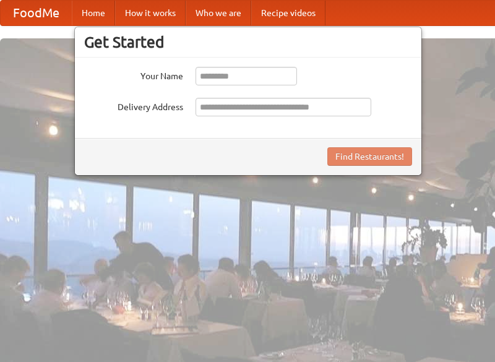 The image size is (495, 362). I want to click on a: Recipe videos, so click(288, 13).